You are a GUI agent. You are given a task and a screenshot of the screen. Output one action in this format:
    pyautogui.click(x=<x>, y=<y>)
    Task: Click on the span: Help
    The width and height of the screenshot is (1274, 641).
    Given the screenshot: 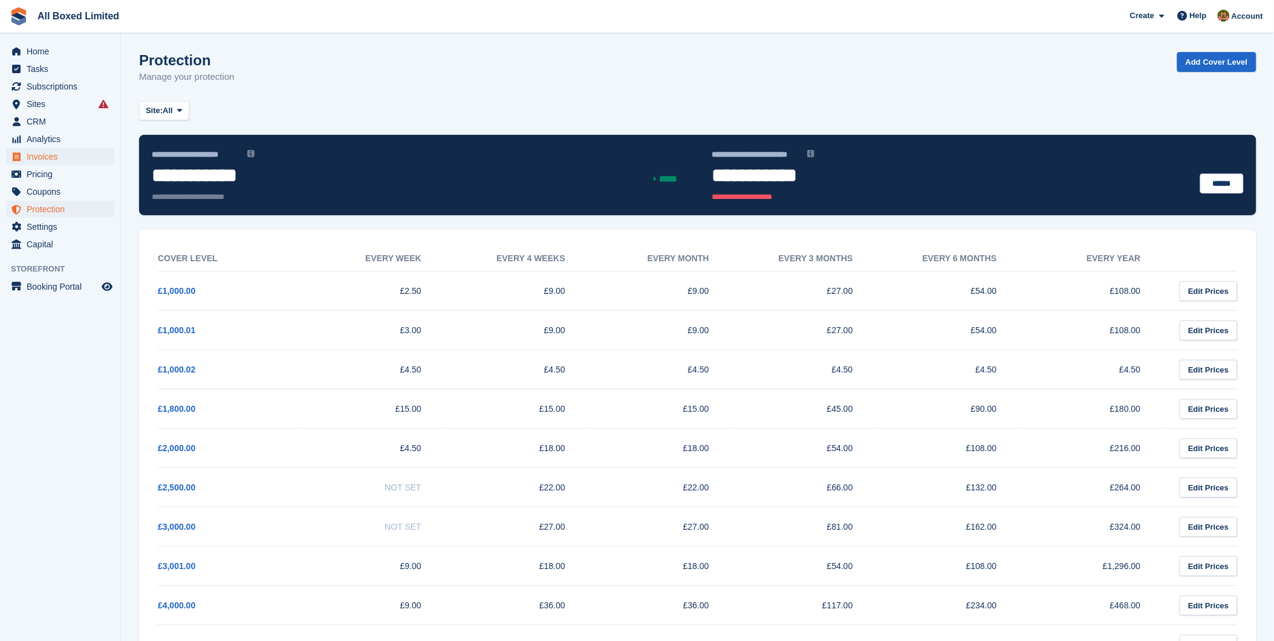 What is the action you would take?
    pyautogui.click(x=1198, y=16)
    